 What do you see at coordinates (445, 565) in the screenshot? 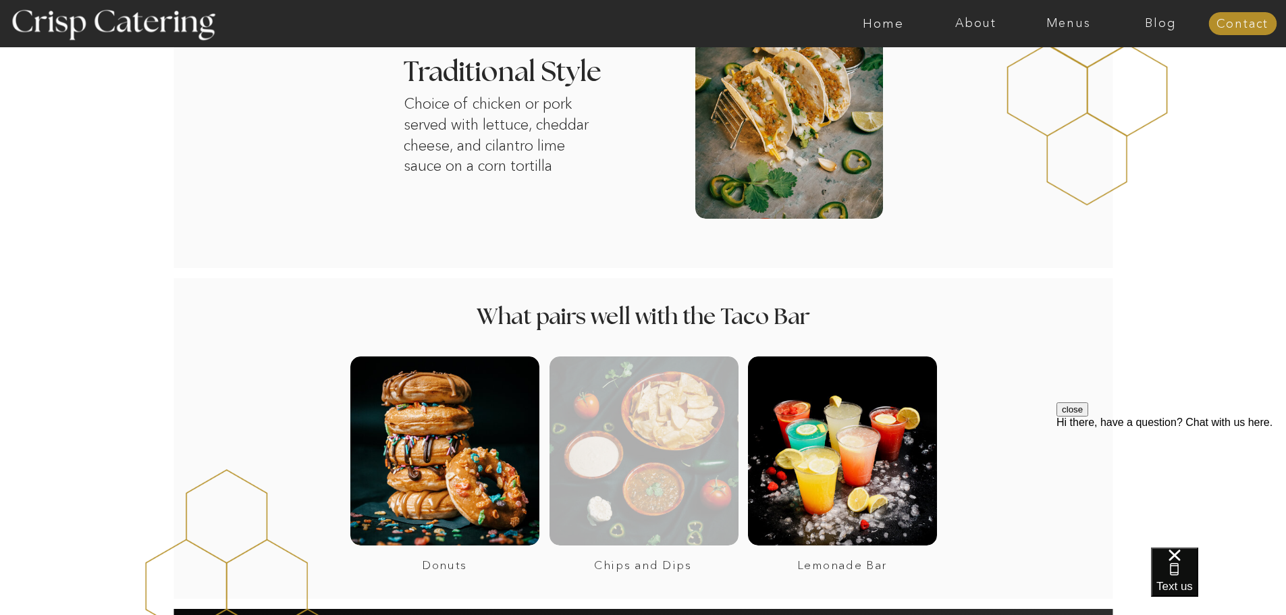
I see `h3: Donuts` at bounding box center [445, 565].